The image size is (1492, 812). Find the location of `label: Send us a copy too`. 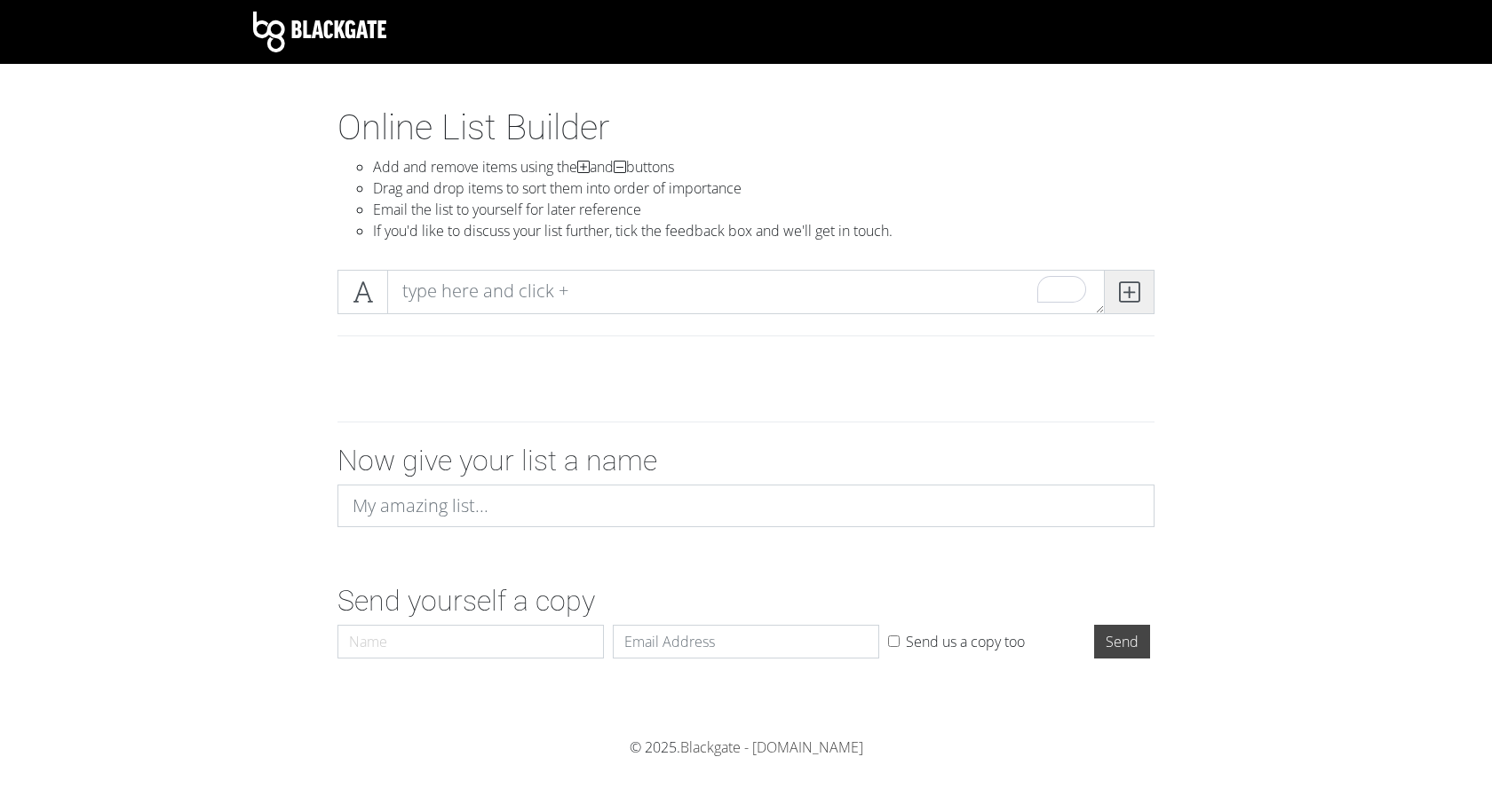

label: Send us a copy too is located at coordinates (966, 642).